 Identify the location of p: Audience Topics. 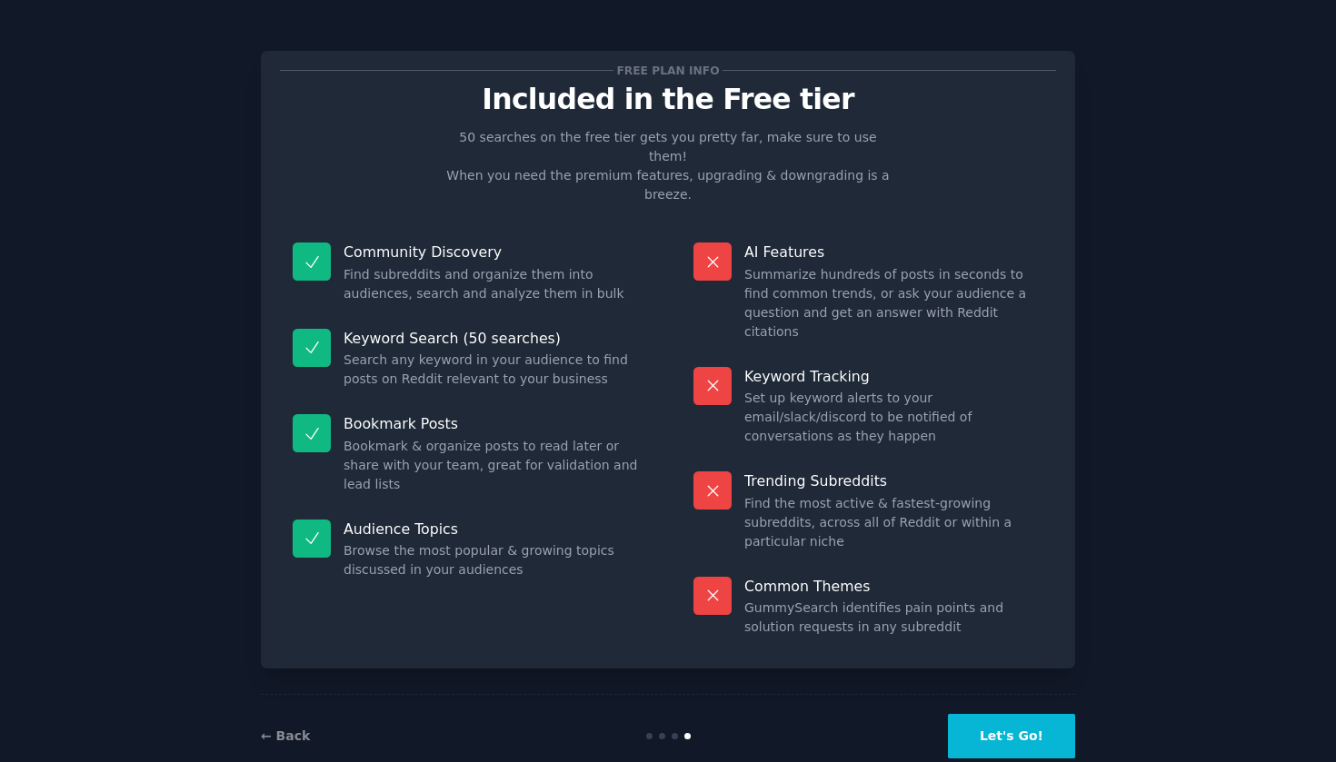
(493, 529).